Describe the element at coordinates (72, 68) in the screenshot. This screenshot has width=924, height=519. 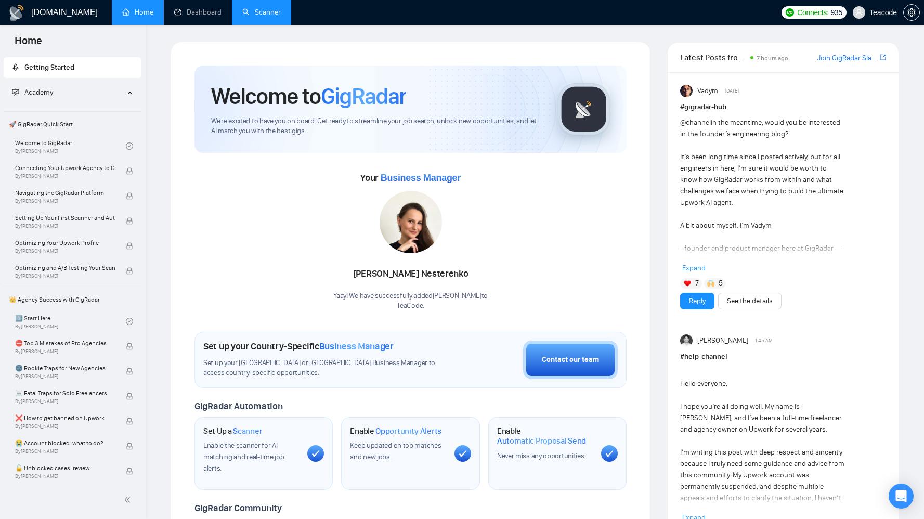
I see `li: Getting Started` at that location.